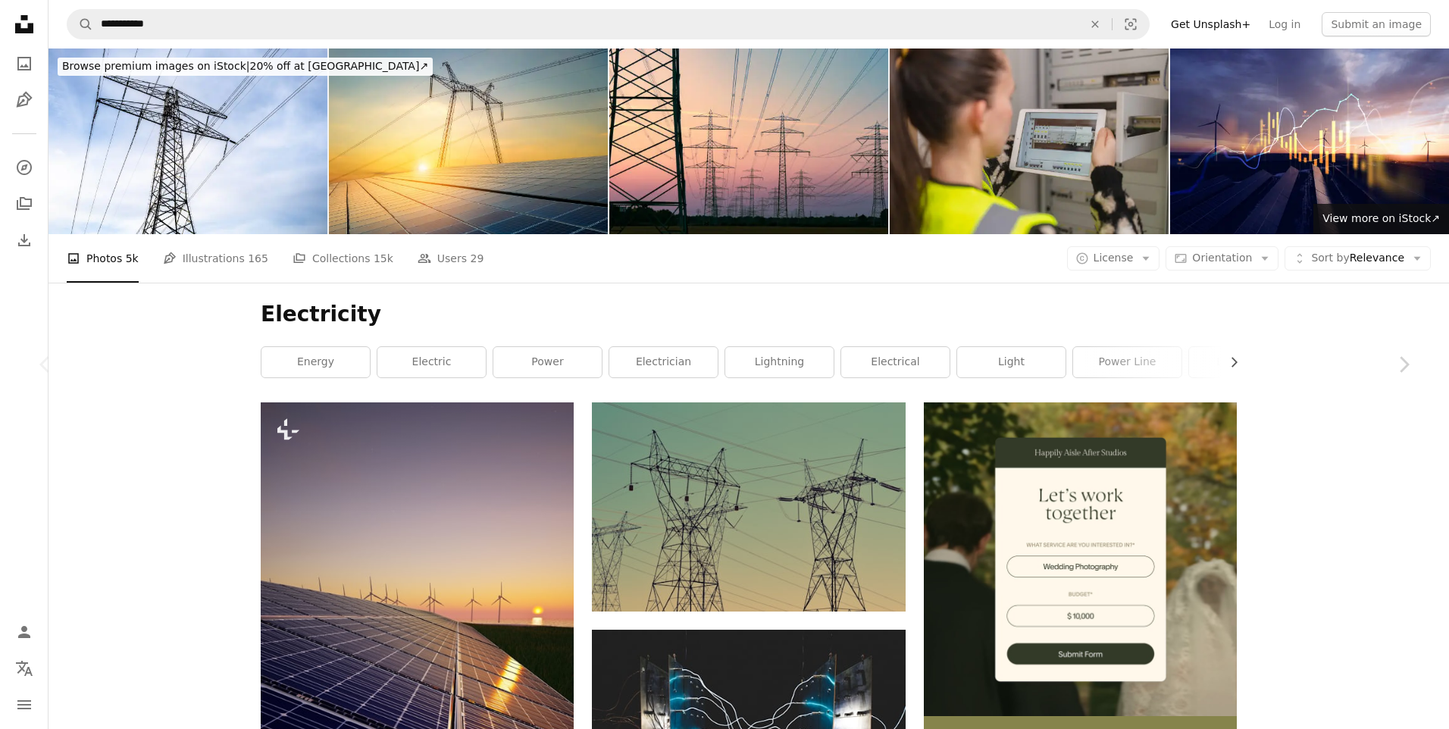 The height and width of the screenshot is (729, 1449). I want to click on a: light, so click(1011, 362).